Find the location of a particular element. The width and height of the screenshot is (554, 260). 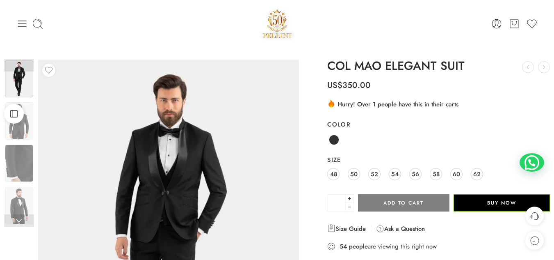

h1: COL MAO ELEGANT SUIT is located at coordinates (438, 66).